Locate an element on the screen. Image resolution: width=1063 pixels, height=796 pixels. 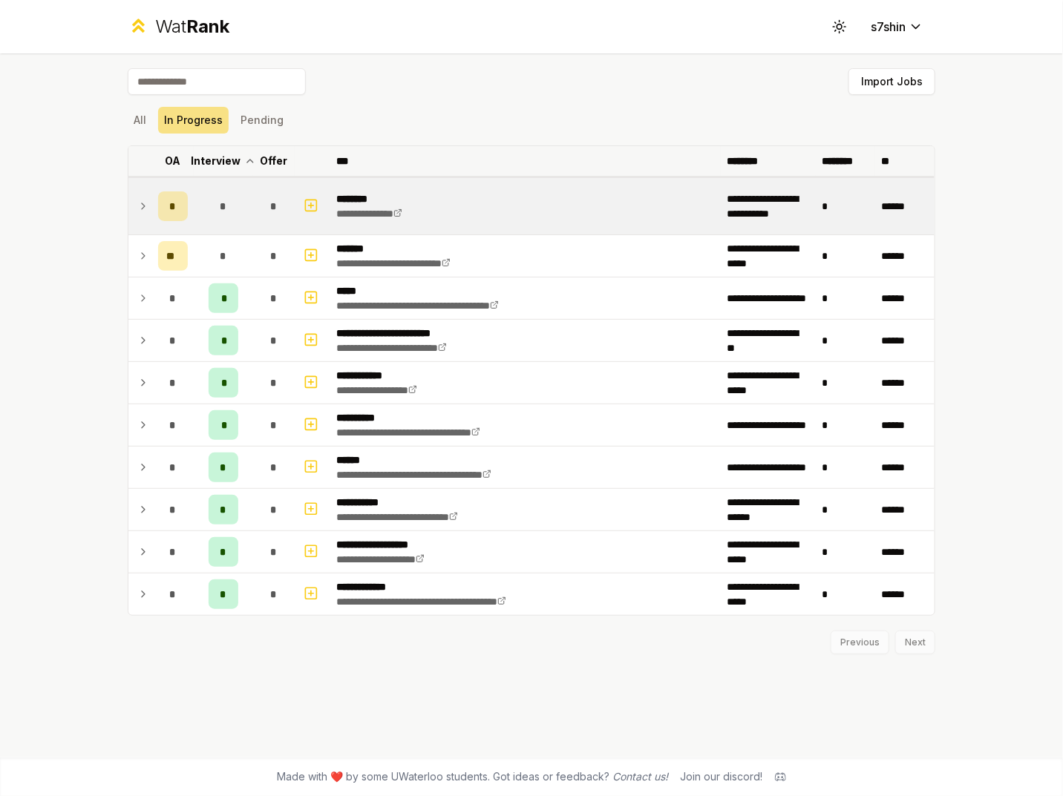
button: All is located at coordinates (140, 120).